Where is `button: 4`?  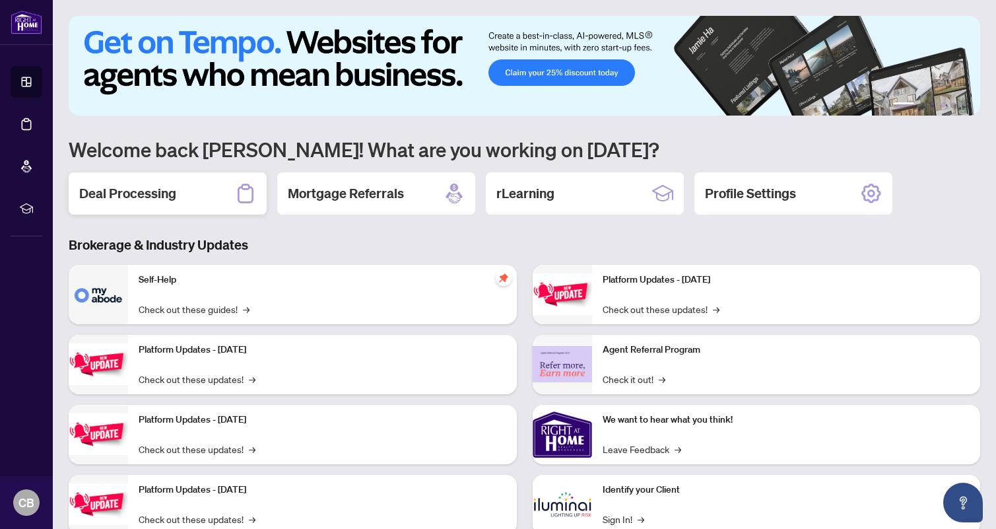 button: 4 is located at coordinates (943, 105).